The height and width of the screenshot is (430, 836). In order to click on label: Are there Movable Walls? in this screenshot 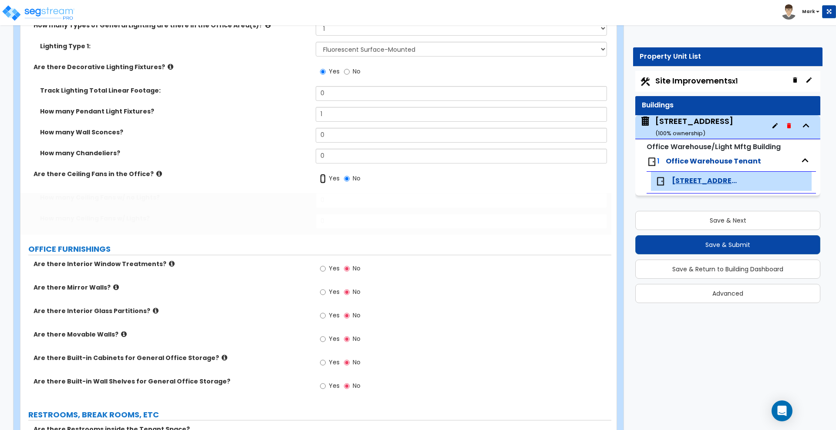, I will do `click(171, 335)`.